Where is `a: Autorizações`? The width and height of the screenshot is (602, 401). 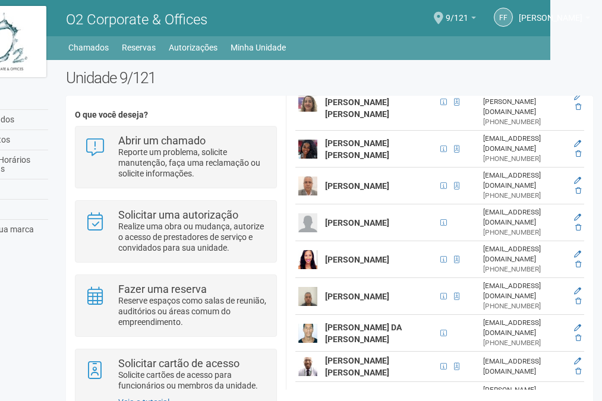
a: Autorizações is located at coordinates (193, 48).